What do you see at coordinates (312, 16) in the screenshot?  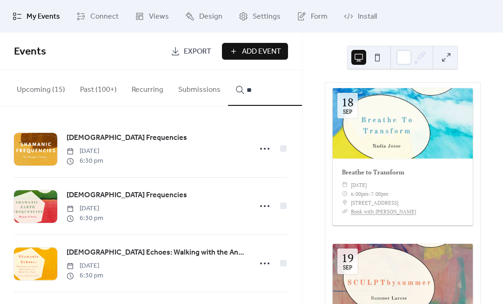 I see `a: Form` at bounding box center [312, 16].